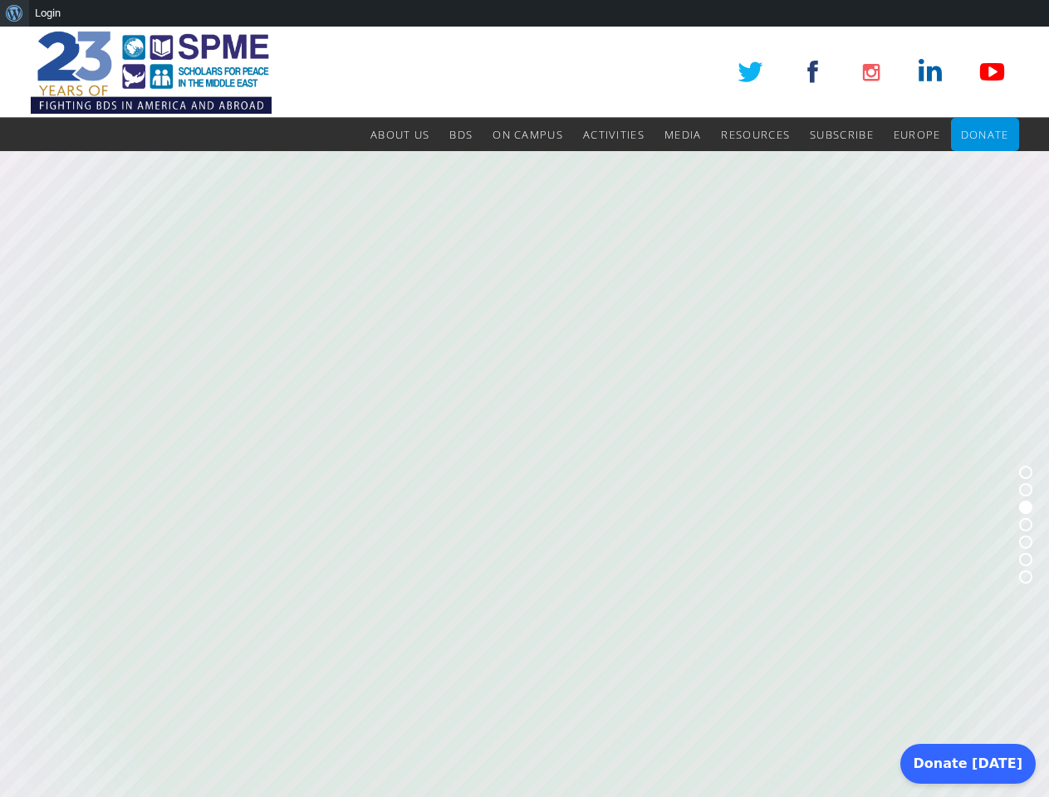 This screenshot has width=1049, height=797. Describe the element at coordinates (985, 135) in the screenshot. I see `span: Donate` at that location.